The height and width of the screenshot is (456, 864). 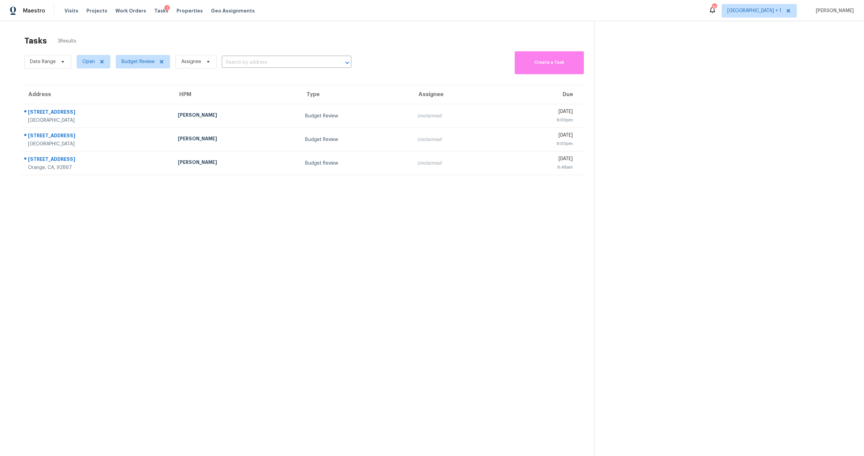 I want to click on th: Assignee, so click(x=456, y=95).